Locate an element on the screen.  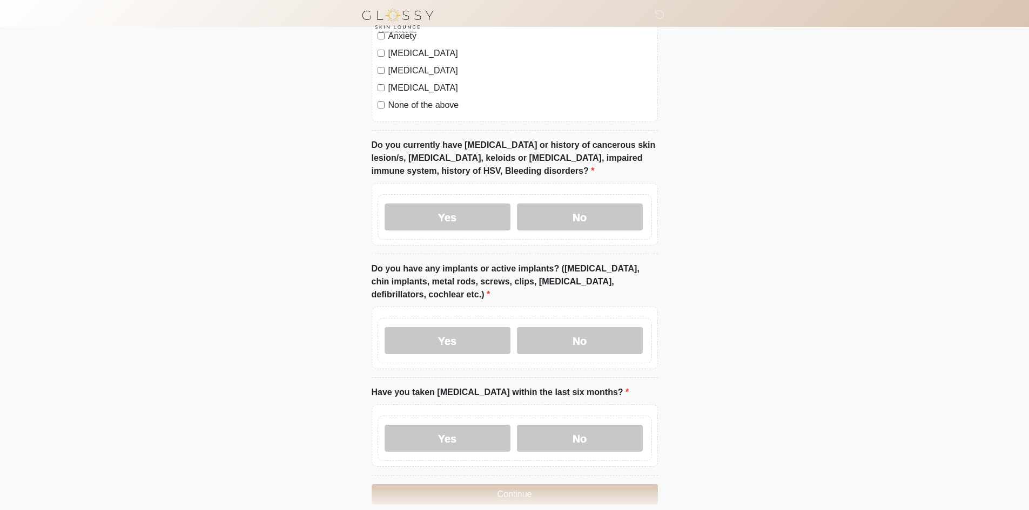
img: Glossy Skin Lounge Logo is located at coordinates (398, 21).